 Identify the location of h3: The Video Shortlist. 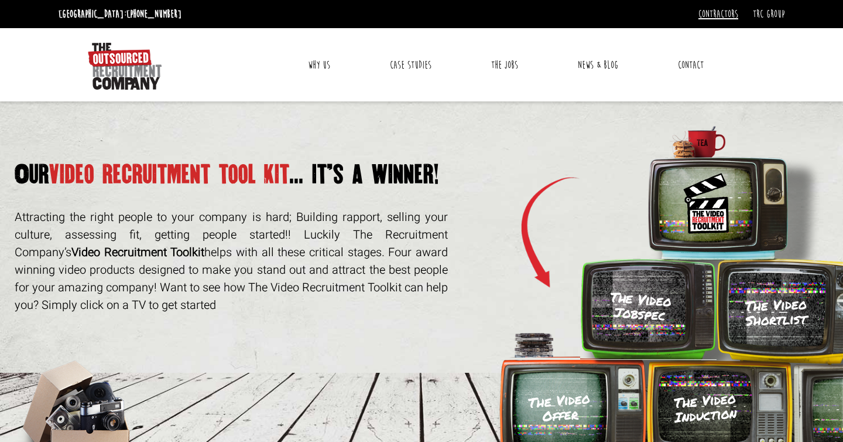
(776, 312).